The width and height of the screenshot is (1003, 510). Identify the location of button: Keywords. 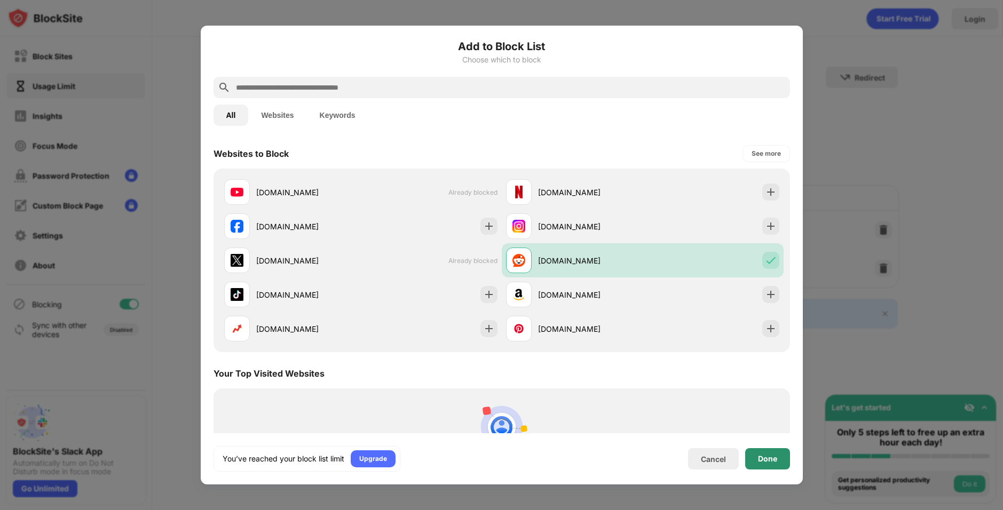
(337, 115).